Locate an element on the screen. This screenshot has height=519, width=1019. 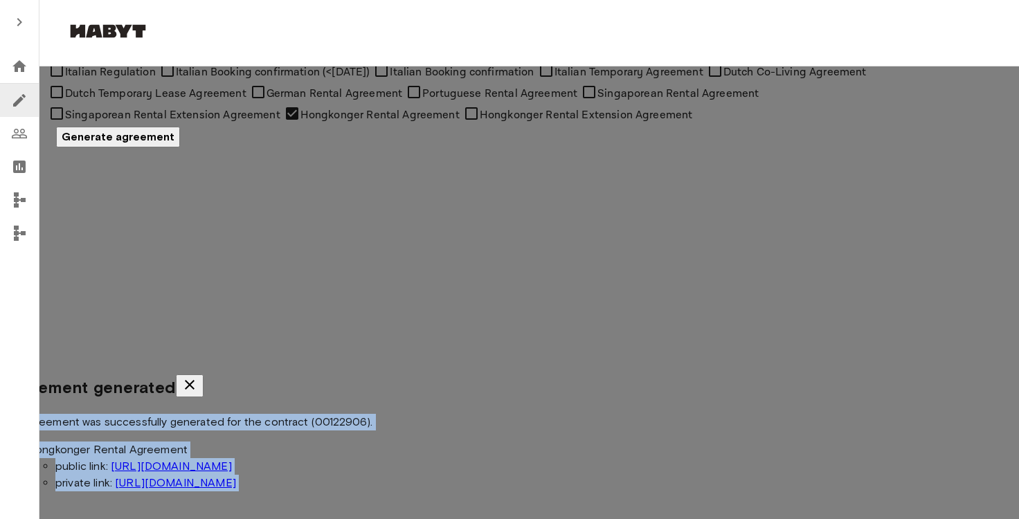
li: public link: is located at coordinates (537, 467).